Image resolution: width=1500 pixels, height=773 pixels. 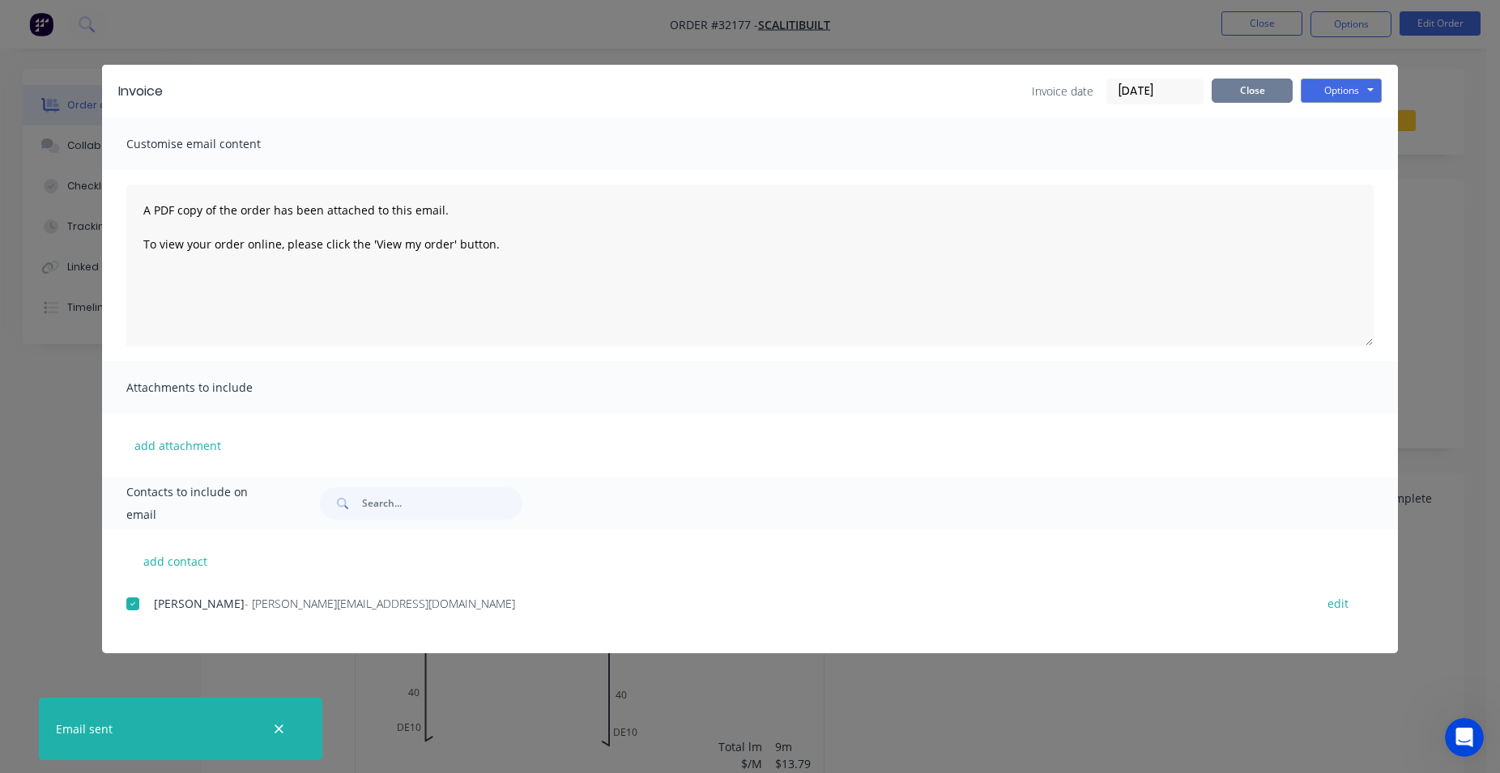 What do you see at coordinates (140, 92) in the screenshot?
I see `div: Invoice` at bounding box center [140, 92].